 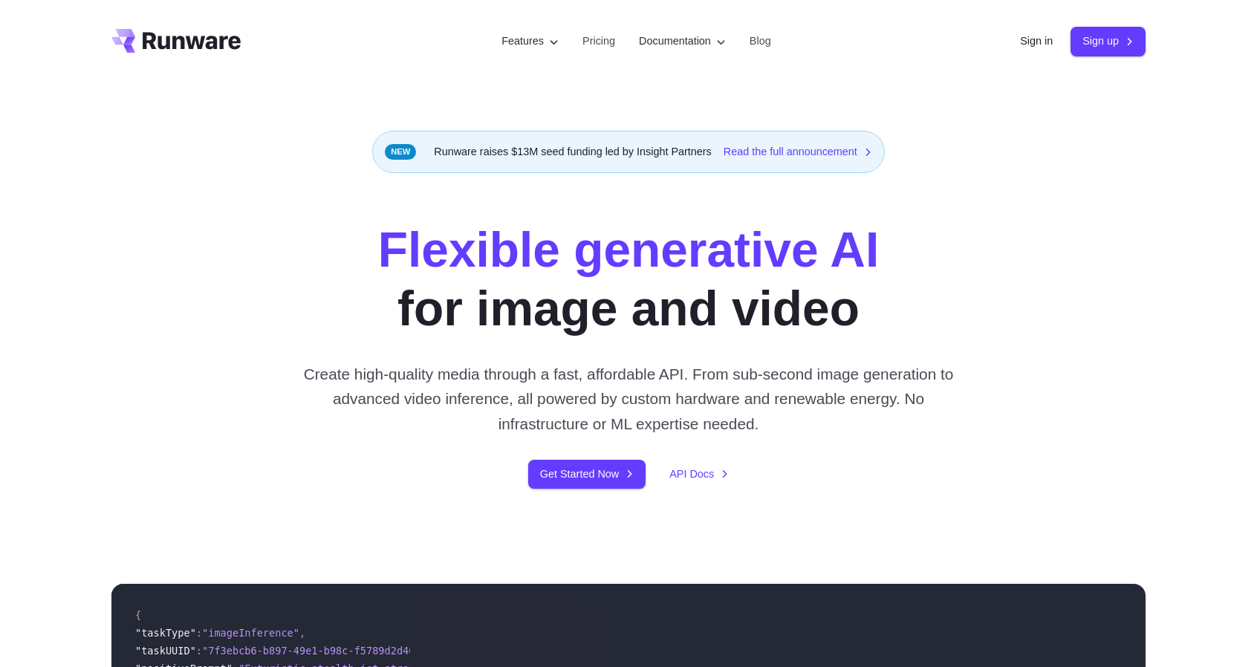 What do you see at coordinates (250, 633) in the screenshot?
I see `span: "imageInference"` at bounding box center [250, 633].